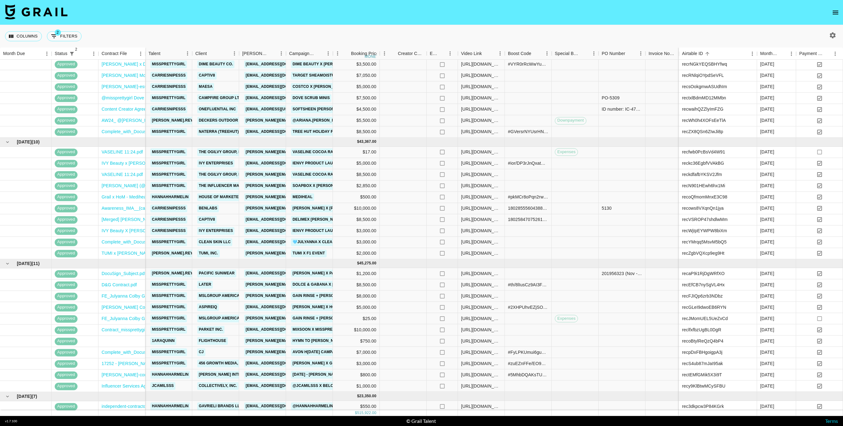  I want to click on div: Boost Code, so click(528, 53).